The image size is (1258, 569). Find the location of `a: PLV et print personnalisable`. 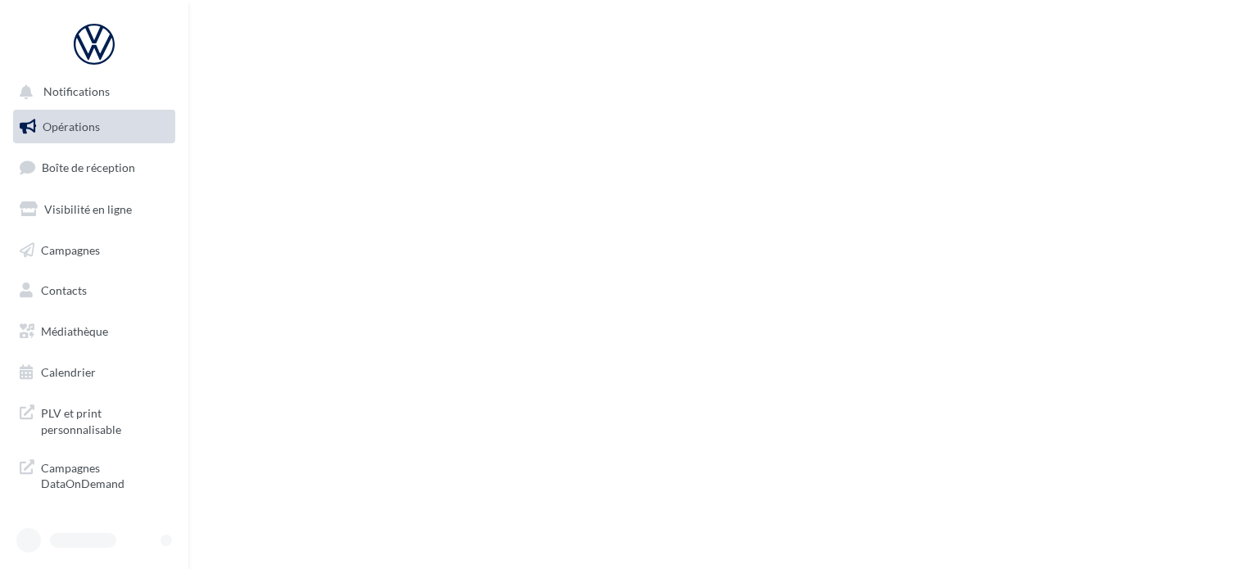

a: PLV et print personnalisable is located at coordinates (94, 419).